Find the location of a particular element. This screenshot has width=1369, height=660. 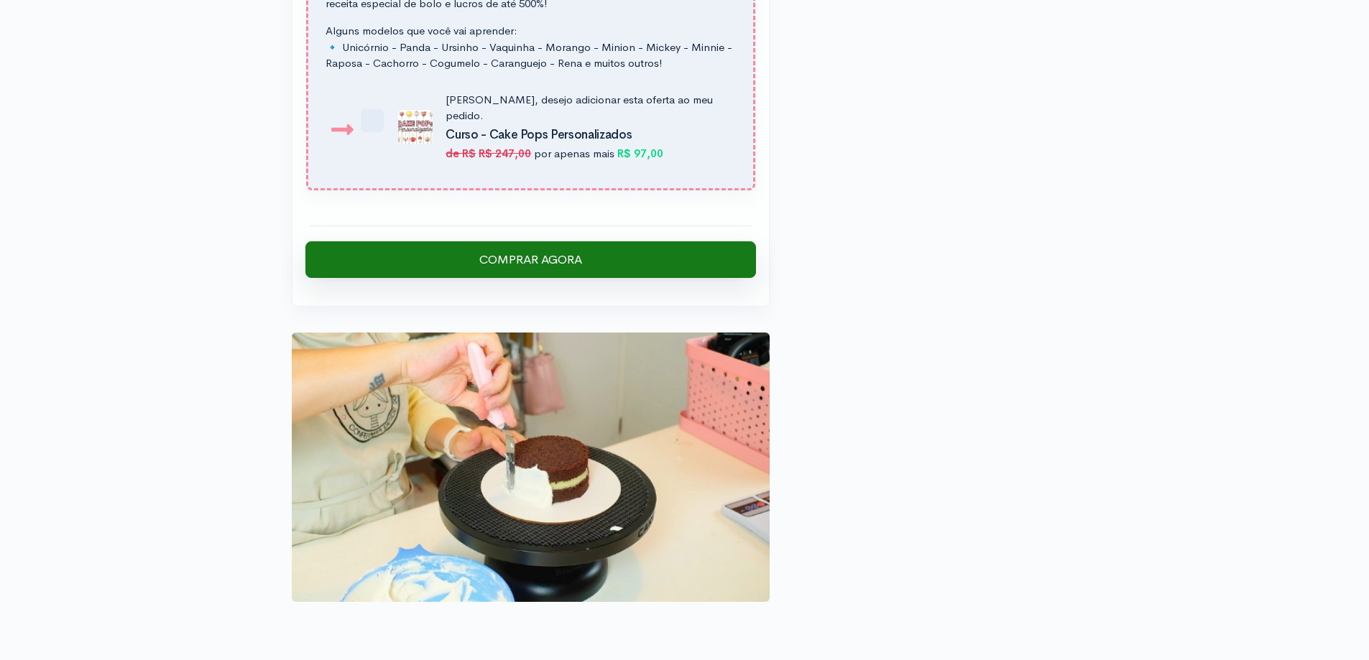

input: Comprar Agora is located at coordinates (530, 260).